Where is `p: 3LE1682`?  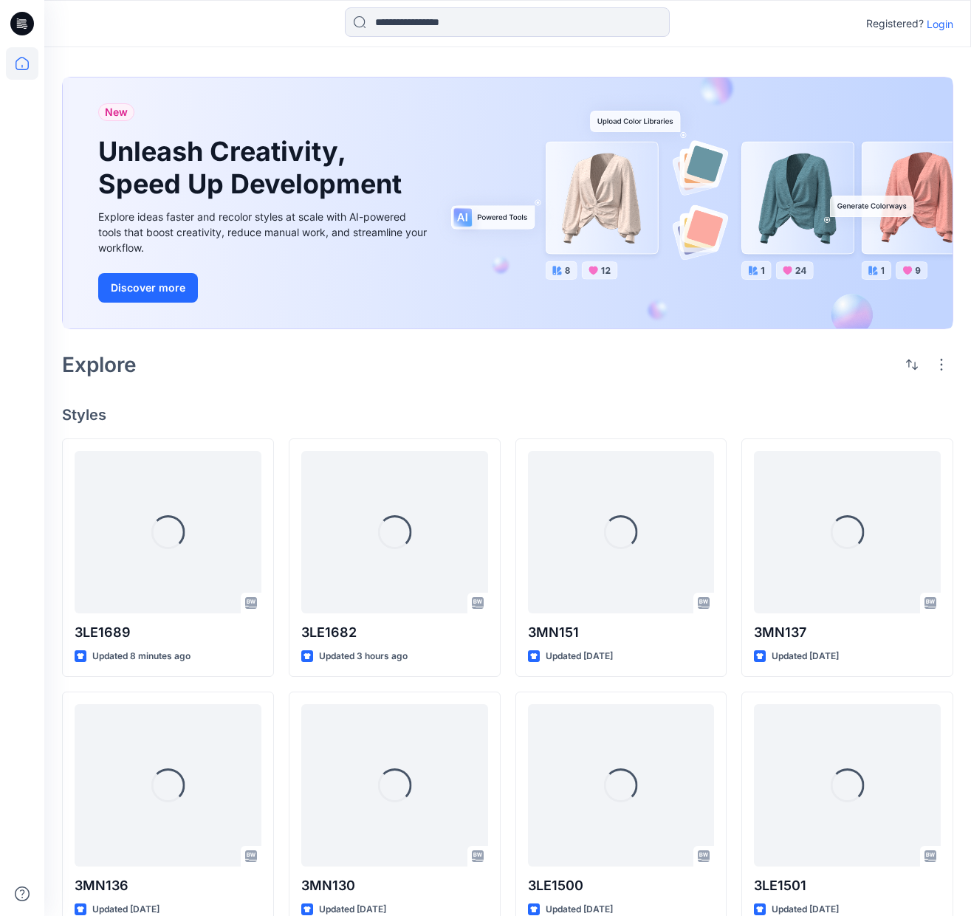 p: 3LE1682 is located at coordinates (394, 633).